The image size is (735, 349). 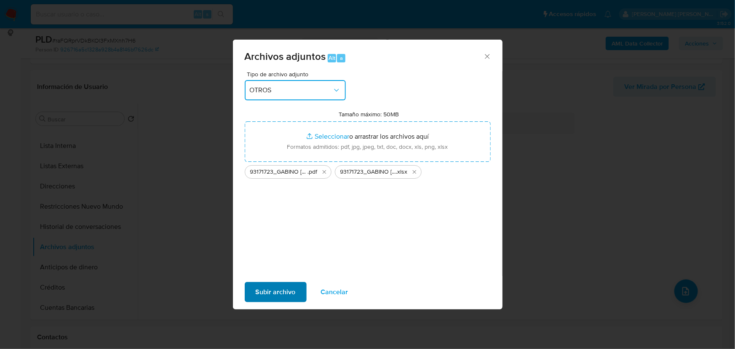 I want to click on span: Cancelar, so click(x=334, y=292).